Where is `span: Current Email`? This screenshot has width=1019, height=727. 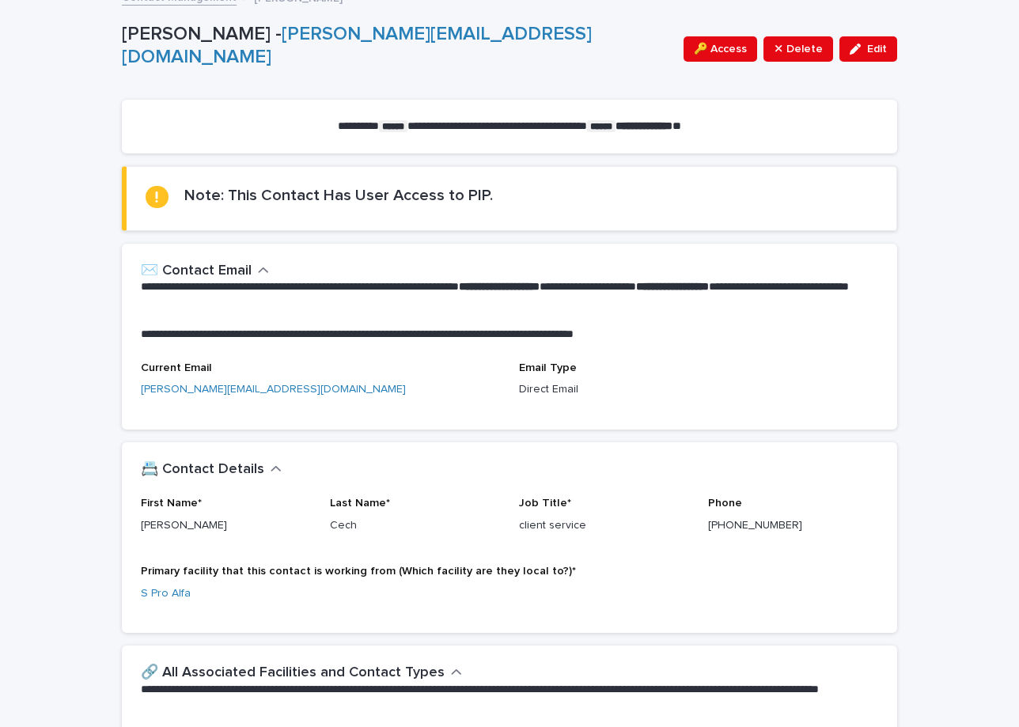
span: Current Email is located at coordinates (176, 368).